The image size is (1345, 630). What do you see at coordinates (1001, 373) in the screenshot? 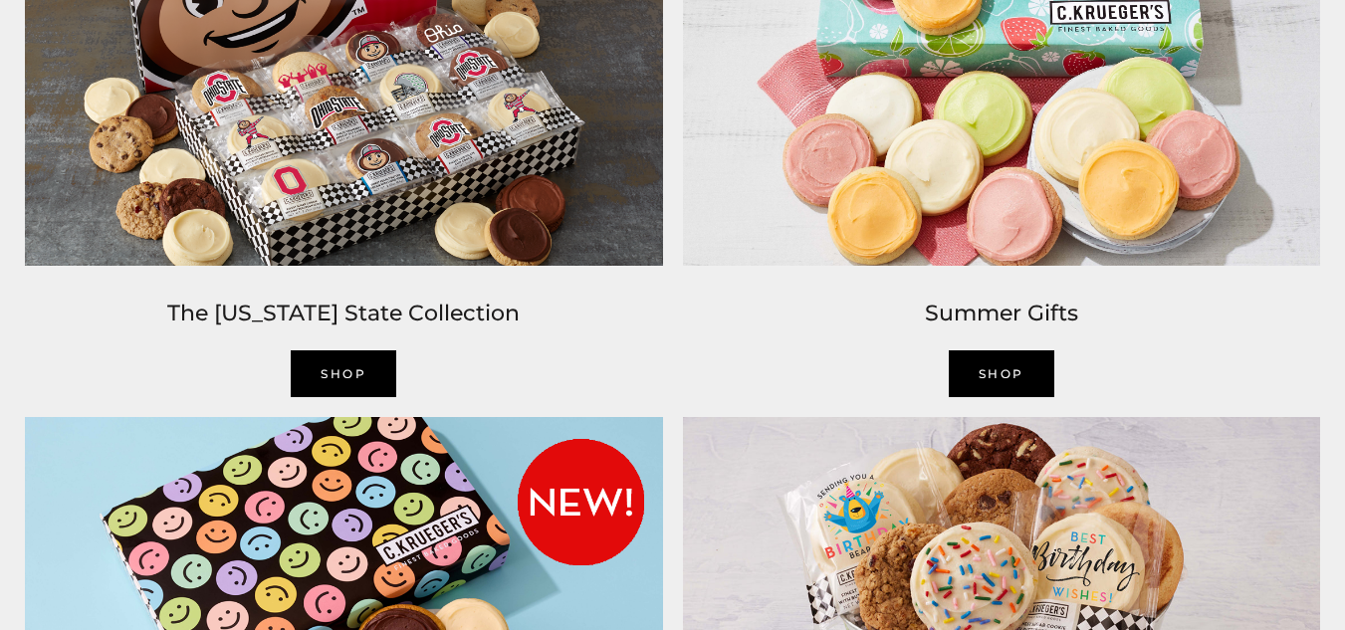
I see `a: SHOP` at bounding box center [1001, 373].